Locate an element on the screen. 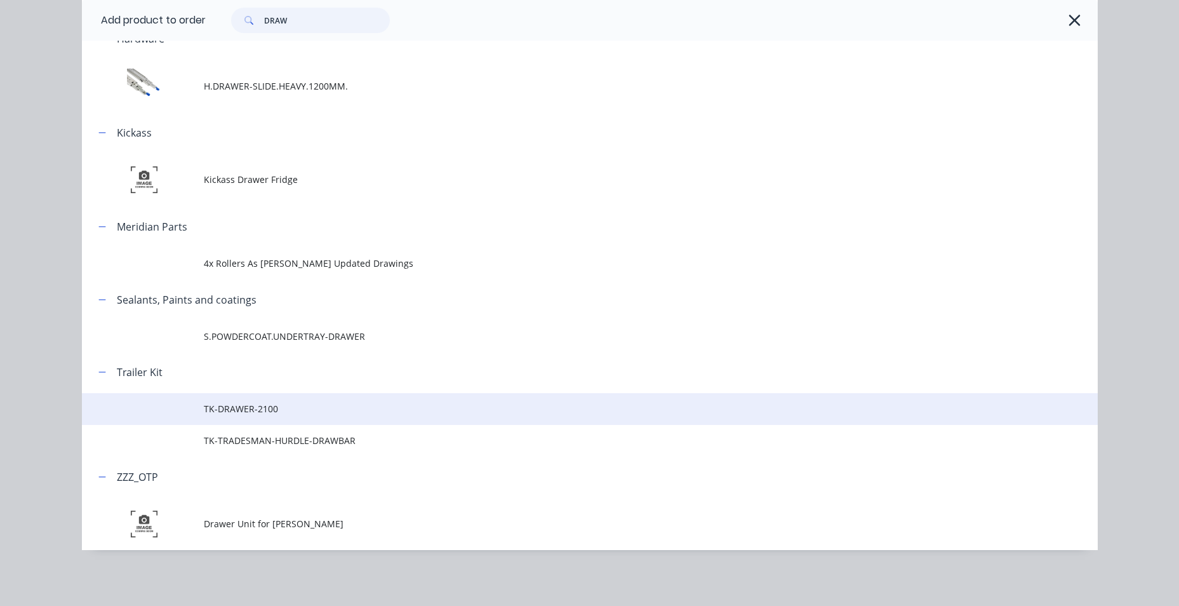 The height and width of the screenshot is (606, 1179). input: Search... is located at coordinates (327, 20).